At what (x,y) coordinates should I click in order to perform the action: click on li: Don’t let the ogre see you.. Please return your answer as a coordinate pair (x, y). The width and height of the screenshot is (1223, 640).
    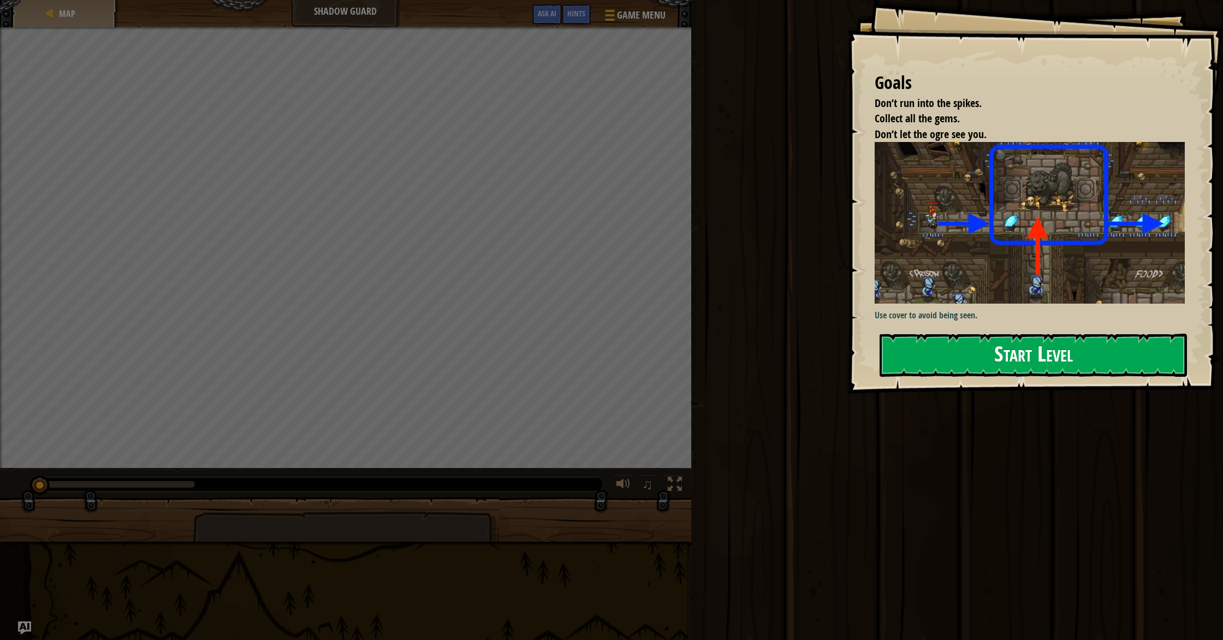
    Looking at the image, I should click on (1021, 134).